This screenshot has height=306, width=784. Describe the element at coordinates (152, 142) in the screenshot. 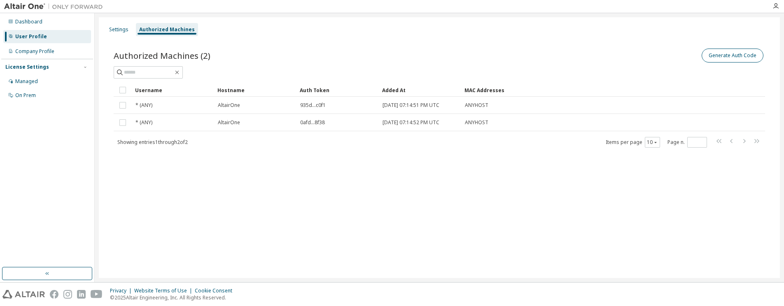

I see `span: Showing entries 1 through 2 of 2` at that location.